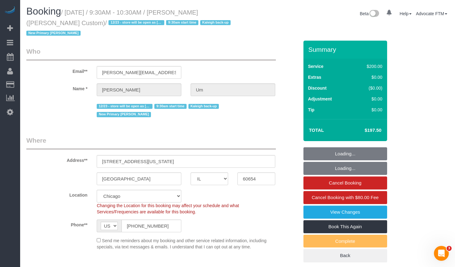  I want to click on a: Automaid Logo, so click(10, 11).